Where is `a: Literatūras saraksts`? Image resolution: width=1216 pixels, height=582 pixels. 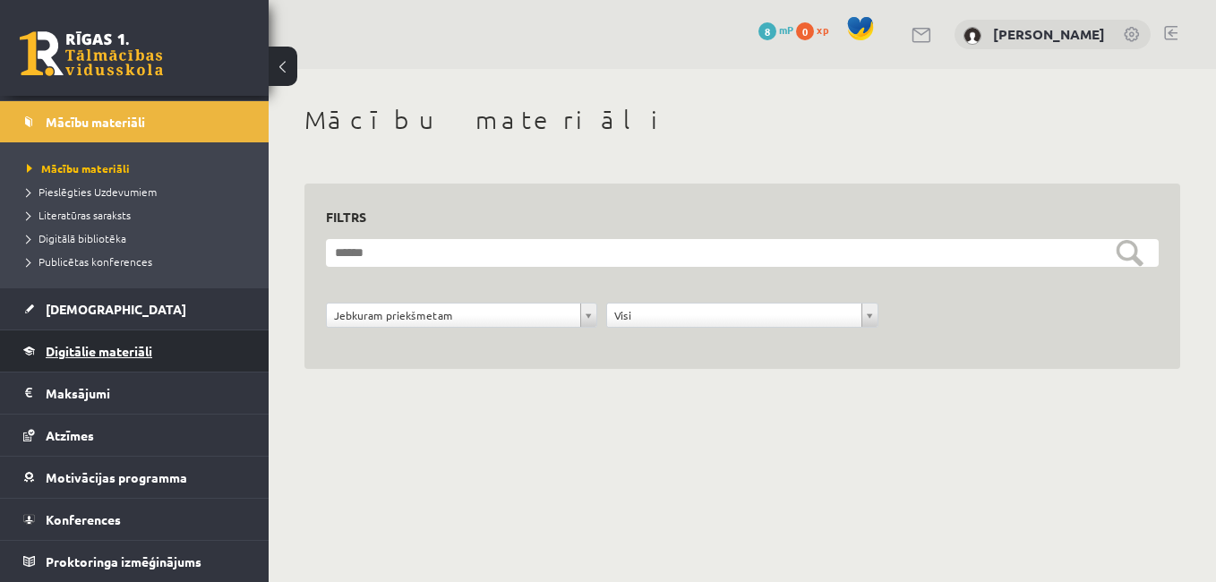 a: Literatūras saraksts is located at coordinates (139, 215).